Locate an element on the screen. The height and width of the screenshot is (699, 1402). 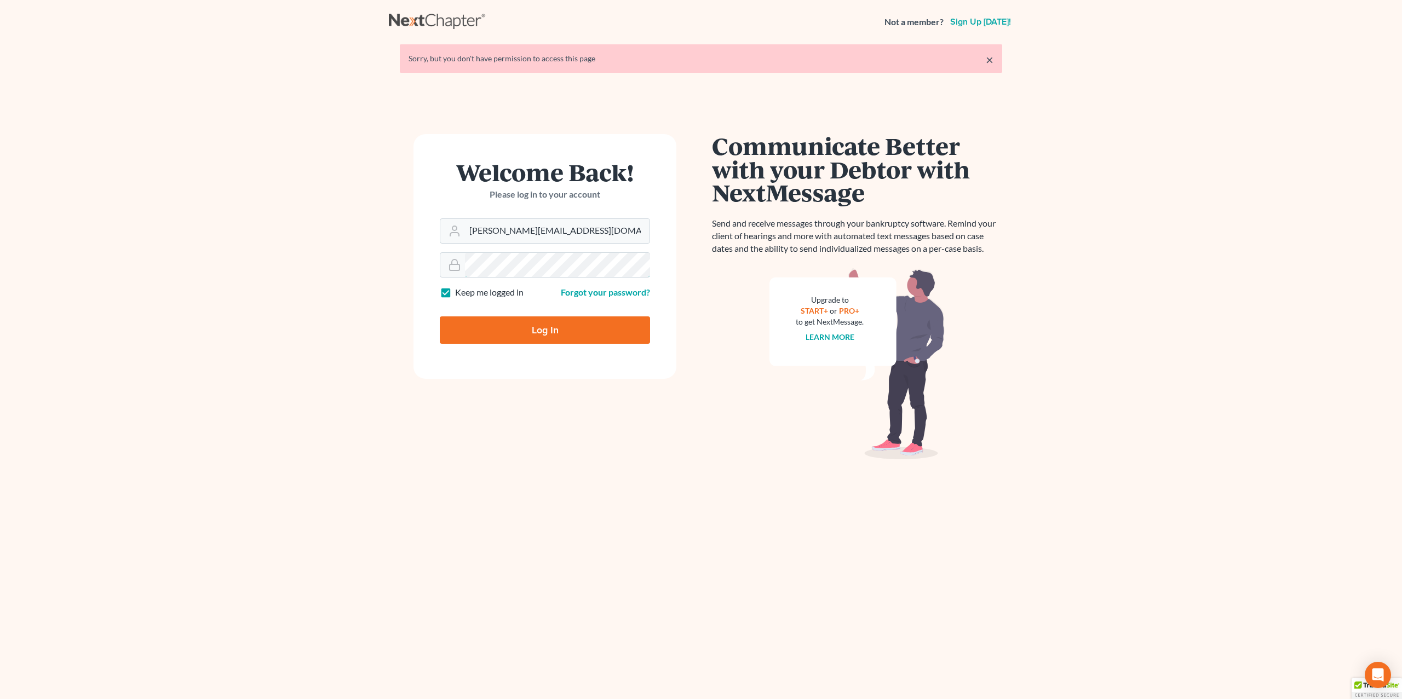
a: START+ is located at coordinates (814, 311).